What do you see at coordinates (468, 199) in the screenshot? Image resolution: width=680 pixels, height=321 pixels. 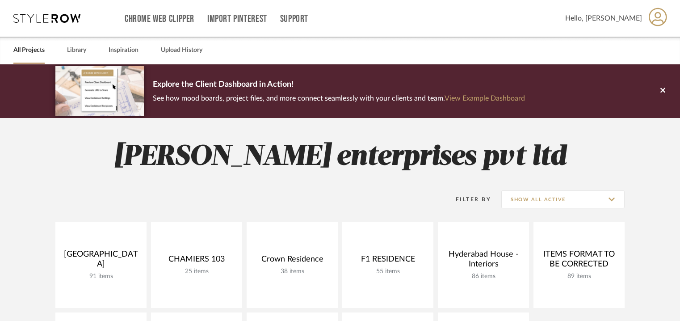 I see `div: Filter By` at bounding box center [468, 199].